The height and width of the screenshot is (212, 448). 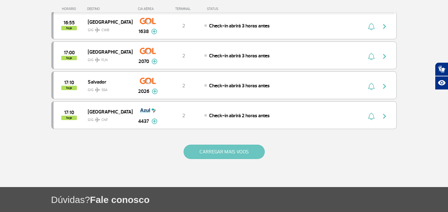 I want to click on span: FLN, so click(x=105, y=60).